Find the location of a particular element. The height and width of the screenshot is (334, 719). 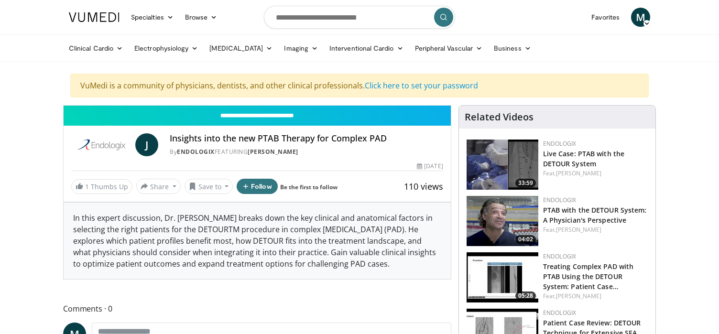

input: Search topics, interventions is located at coordinates (360, 17).